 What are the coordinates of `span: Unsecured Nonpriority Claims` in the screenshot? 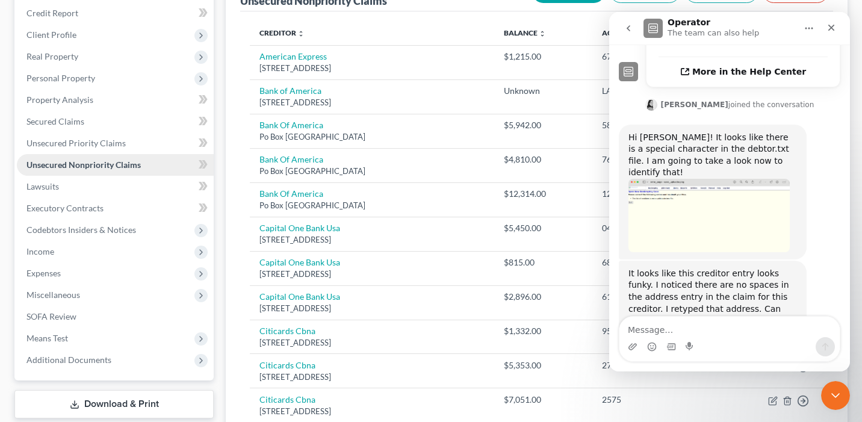 It's located at (84, 164).